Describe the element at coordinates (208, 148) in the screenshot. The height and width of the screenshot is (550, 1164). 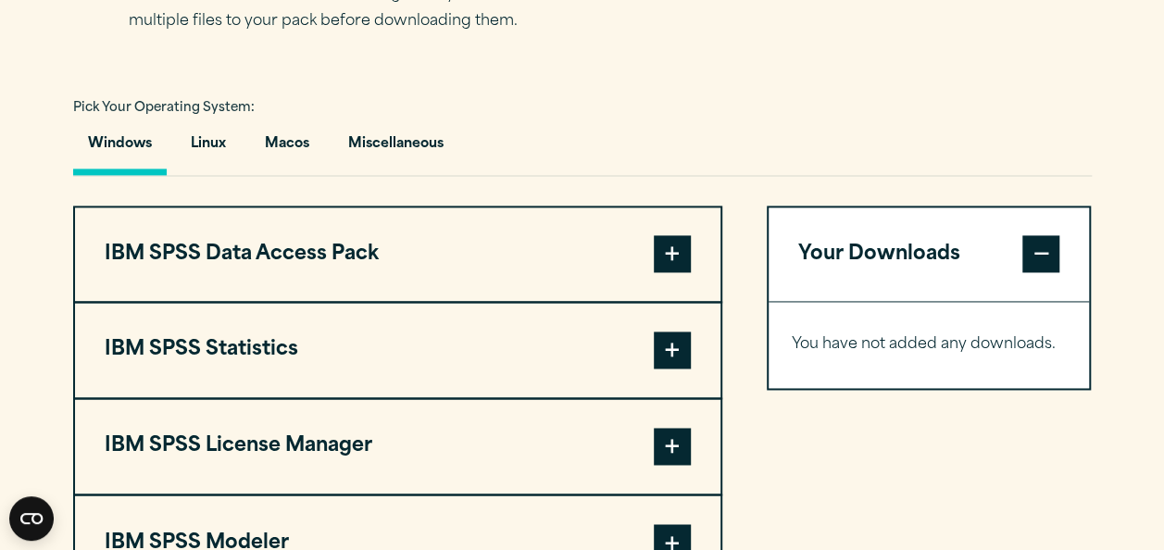
I see `button: Linux` at that location.